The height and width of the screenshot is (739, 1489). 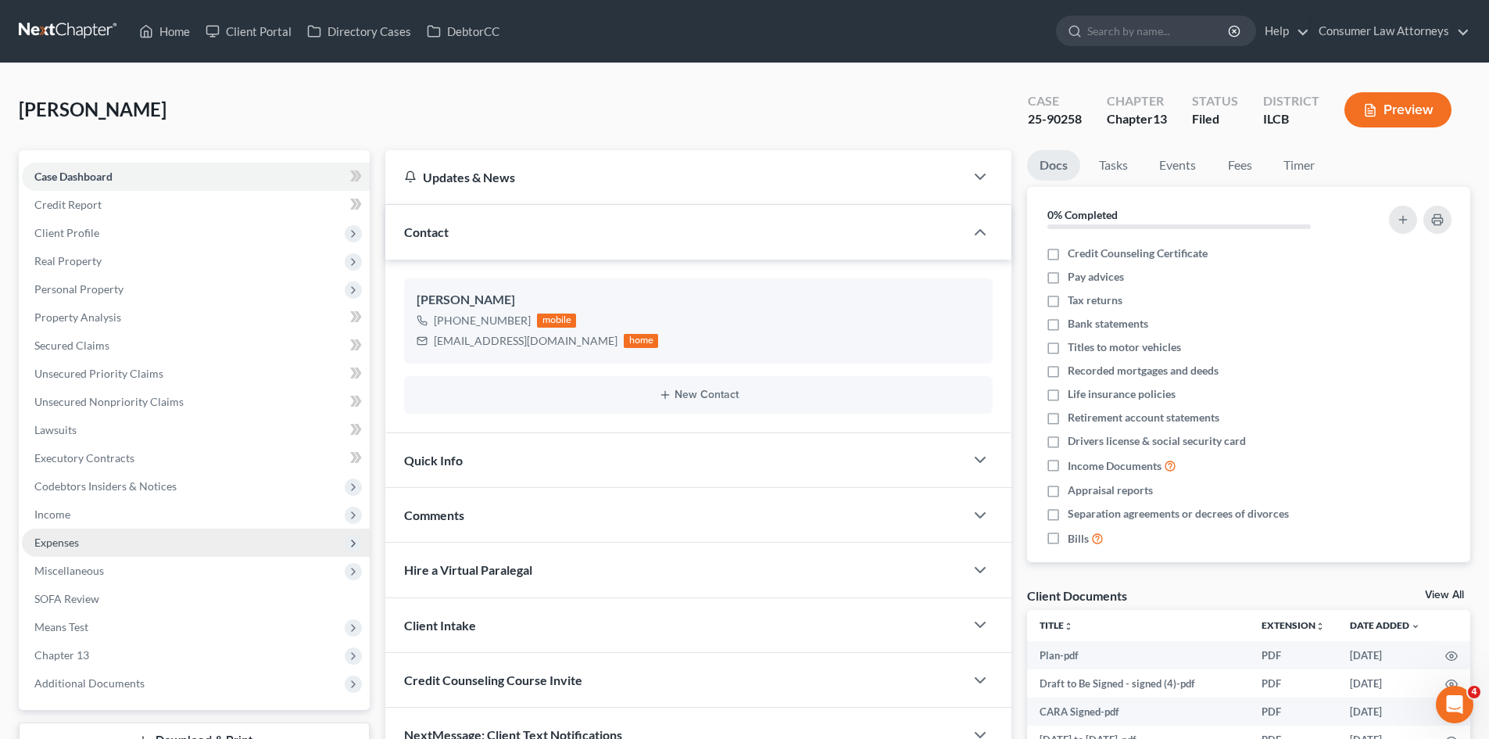 I want to click on span: Property Analysis, so click(x=77, y=317).